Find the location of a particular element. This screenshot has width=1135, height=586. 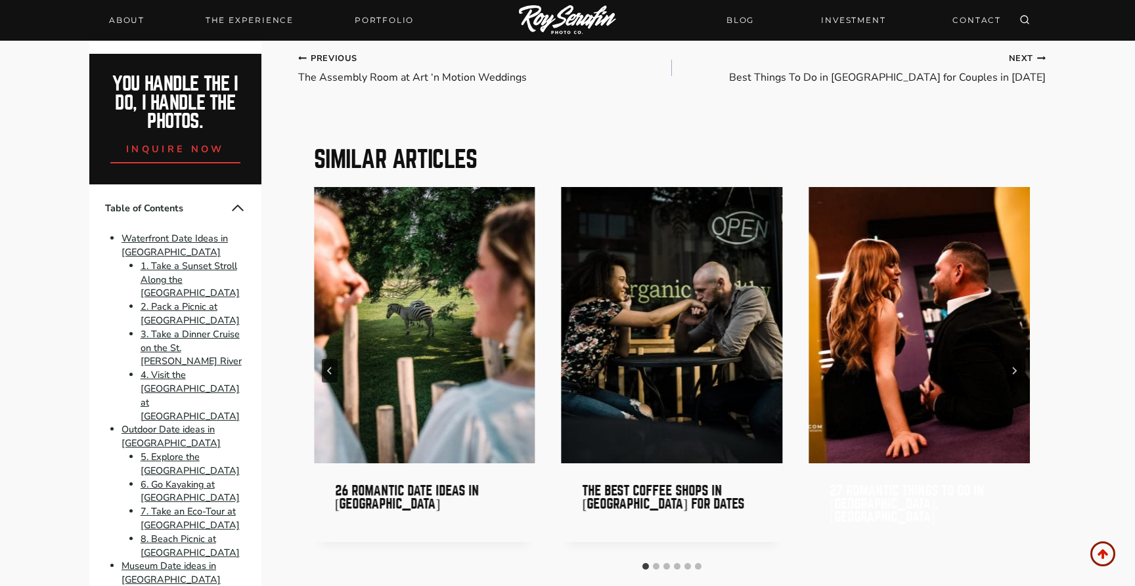

nav: Secondary Navigation is located at coordinates (864, 20).